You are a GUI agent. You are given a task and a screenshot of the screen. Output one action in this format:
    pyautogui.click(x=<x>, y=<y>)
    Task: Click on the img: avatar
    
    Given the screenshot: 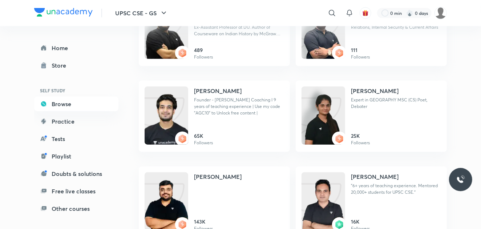 What is the action you would take?
    pyautogui.click(x=366, y=13)
    